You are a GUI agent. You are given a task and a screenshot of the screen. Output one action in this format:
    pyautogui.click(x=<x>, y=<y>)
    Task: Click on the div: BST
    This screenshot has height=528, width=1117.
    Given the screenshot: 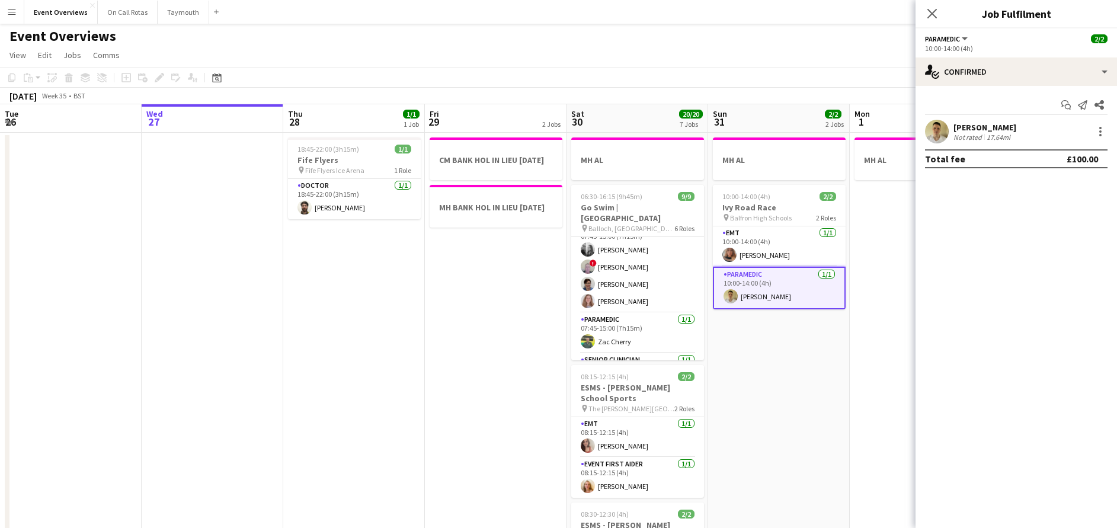 What is the action you would take?
    pyautogui.click(x=79, y=95)
    